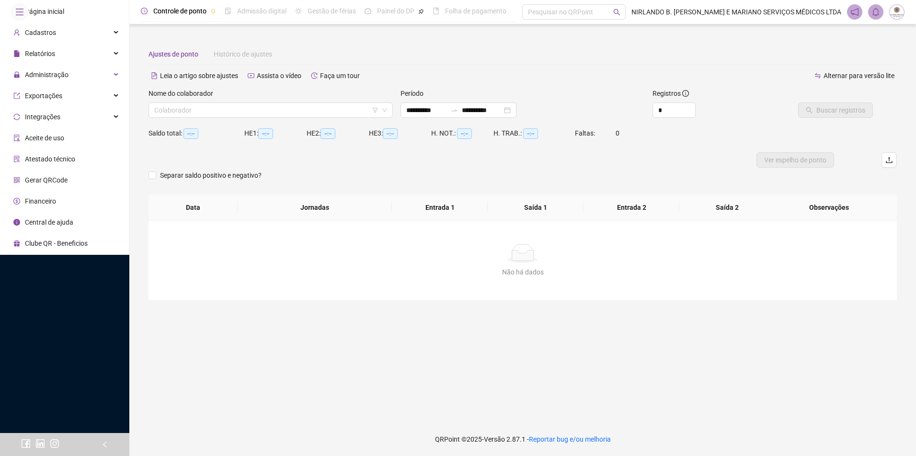  I want to click on button: Ver espelho de ponto, so click(795, 160).